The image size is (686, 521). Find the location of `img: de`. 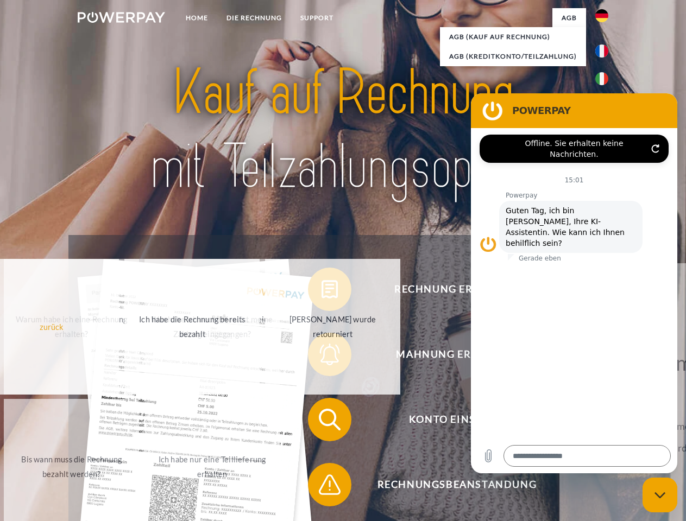

img: de is located at coordinates (602, 16).